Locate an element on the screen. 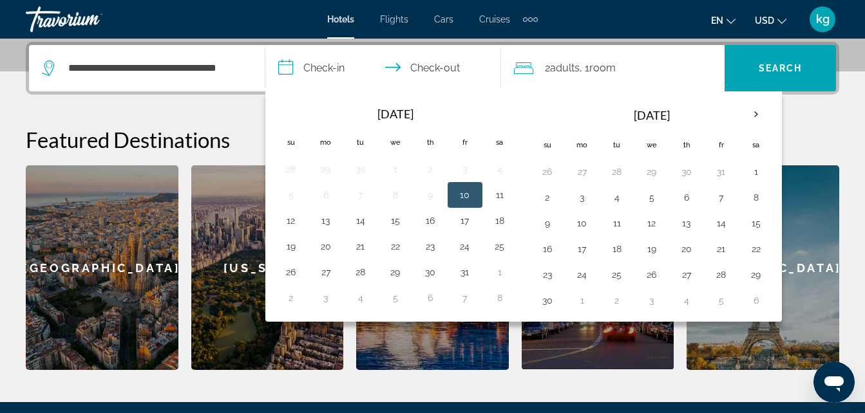 Image resolution: width=865 pixels, height=413 pixels. a: Travorium is located at coordinates (90, 19).